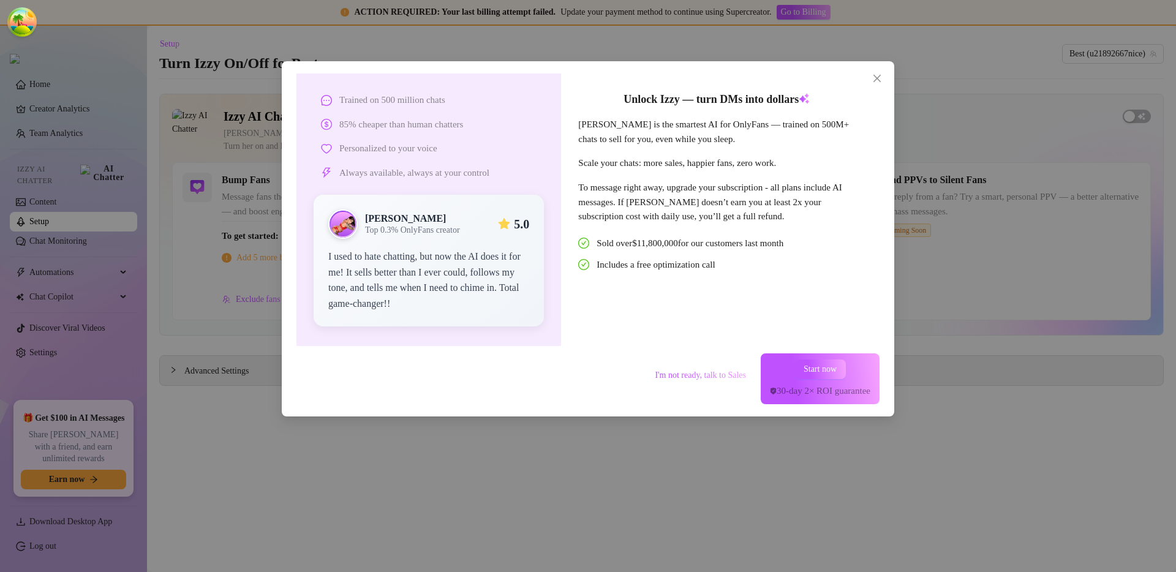 The width and height of the screenshot is (1176, 572). Describe the element at coordinates (429, 280) in the screenshot. I see `div: I used to hate chatting, but now the AI does it for me! It sells better than I ever could, follow...` at that location.